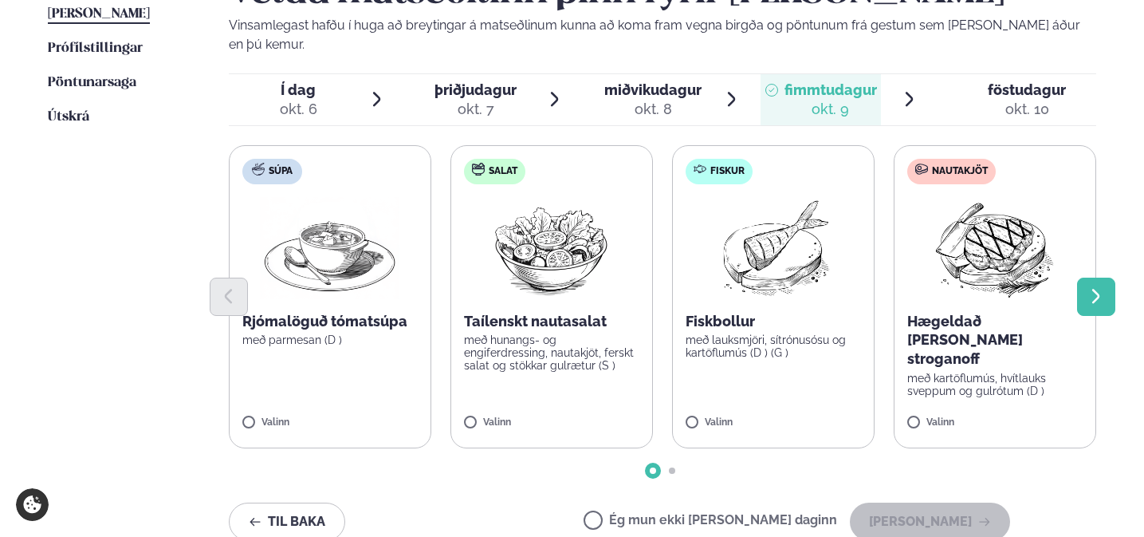 This screenshot has height=537, width=1144. What do you see at coordinates (1096, 297) in the screenshot?
I see `button: Next slide` at bounding box center [1096, 297].